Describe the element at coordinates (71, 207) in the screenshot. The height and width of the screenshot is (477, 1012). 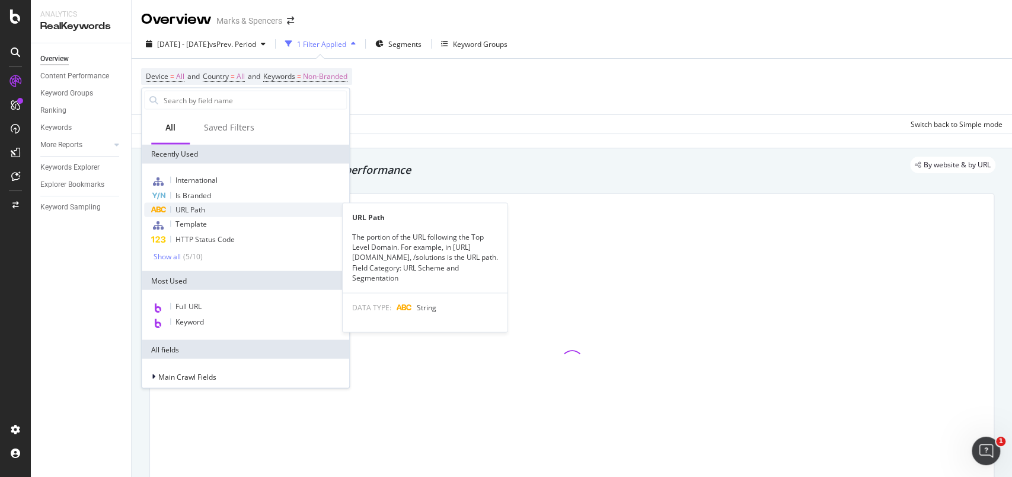
I see `div: Keyword Sampling` at that location.